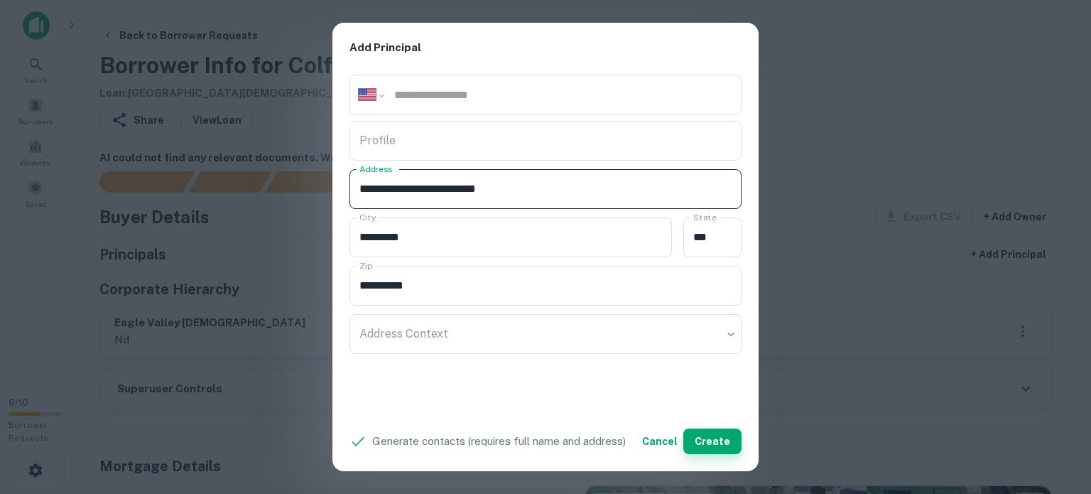 The image size is (1091, 494). What do you see at coordinates (367, 217) in the screenshot?
I see `label: City` at bounding box center [367, 217].